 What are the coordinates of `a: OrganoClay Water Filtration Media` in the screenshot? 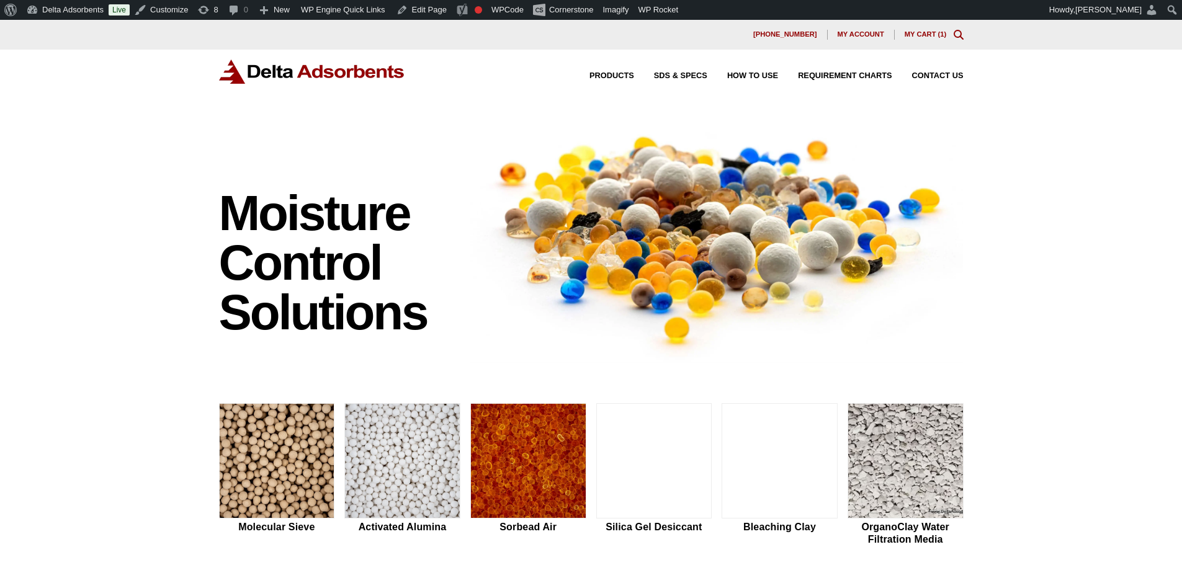 It's located at (905, 475).